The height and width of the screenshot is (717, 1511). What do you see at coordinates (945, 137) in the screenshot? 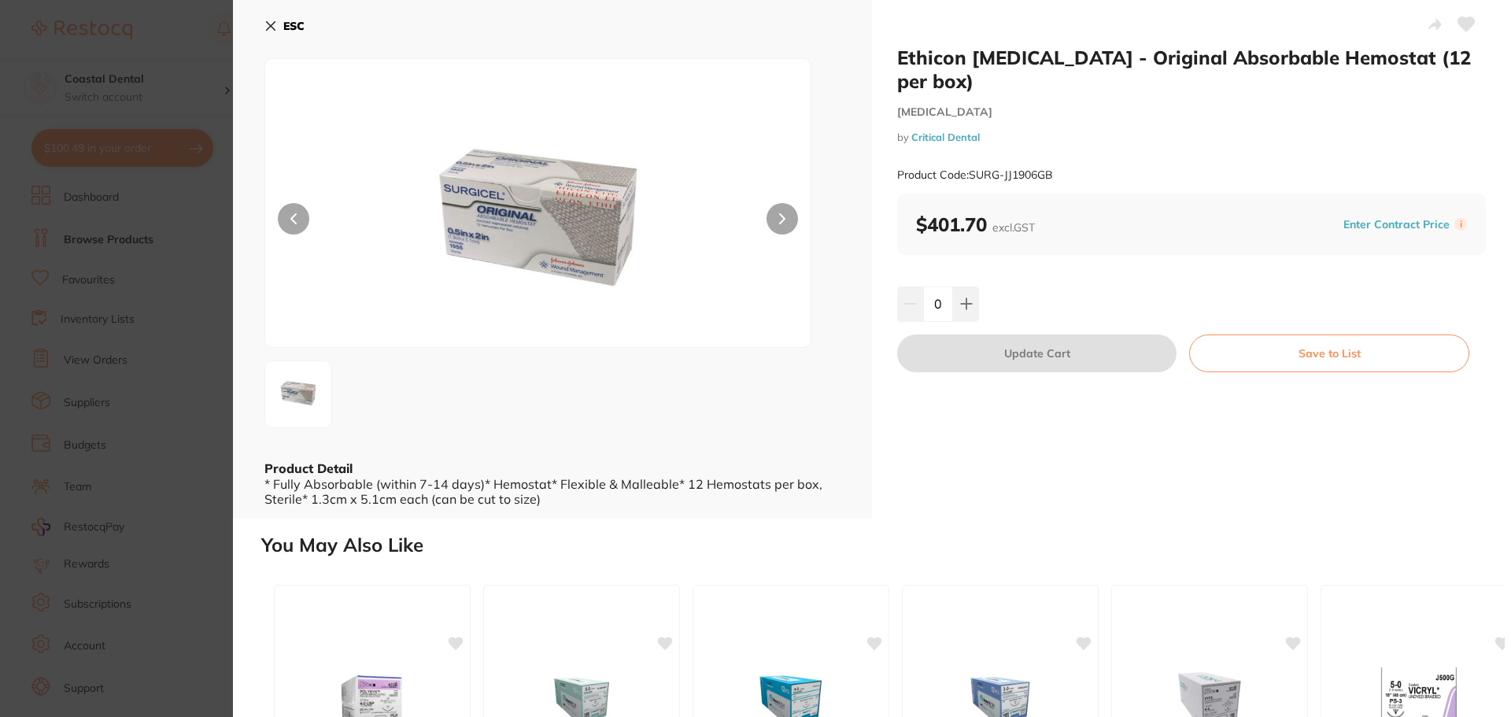
I see `a: Critical Dental` at bounding box center [945, 137].